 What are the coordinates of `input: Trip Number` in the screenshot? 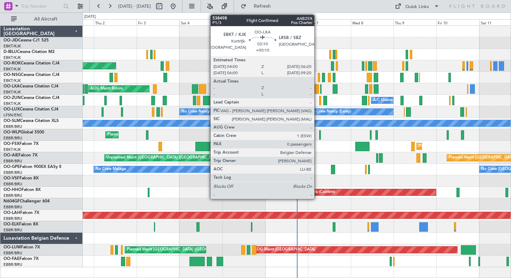 It's located at (41, 6).